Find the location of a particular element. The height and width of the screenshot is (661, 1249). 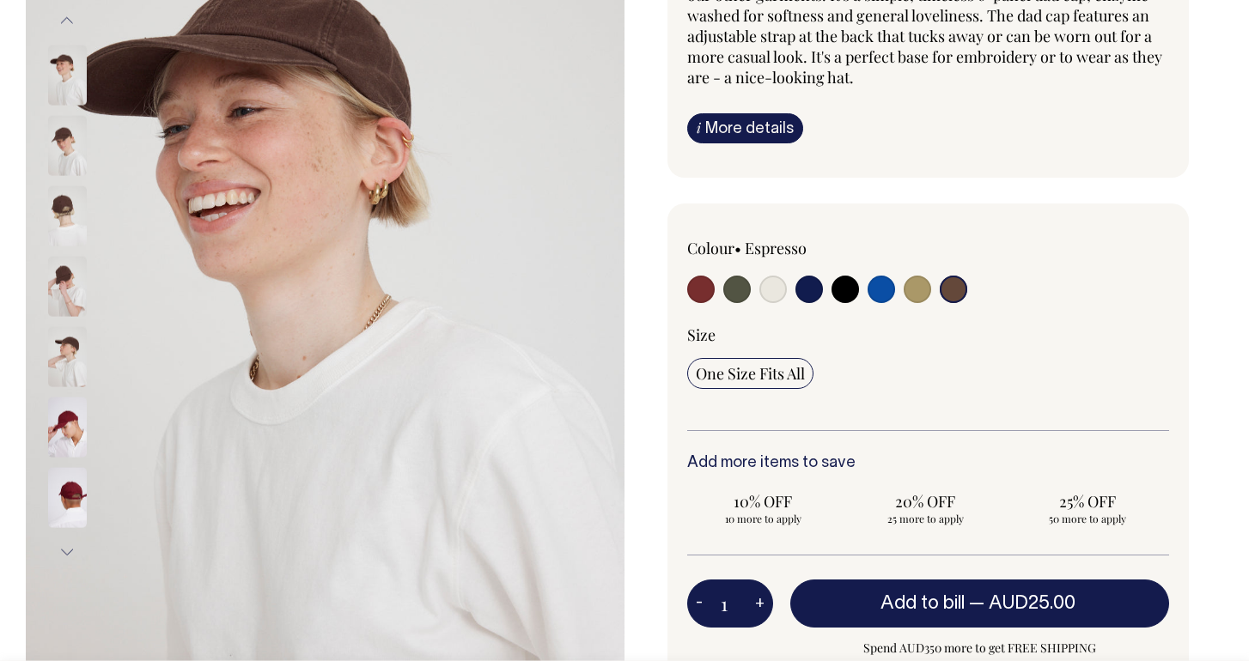

div: Size is located at coordinates (928, 335).